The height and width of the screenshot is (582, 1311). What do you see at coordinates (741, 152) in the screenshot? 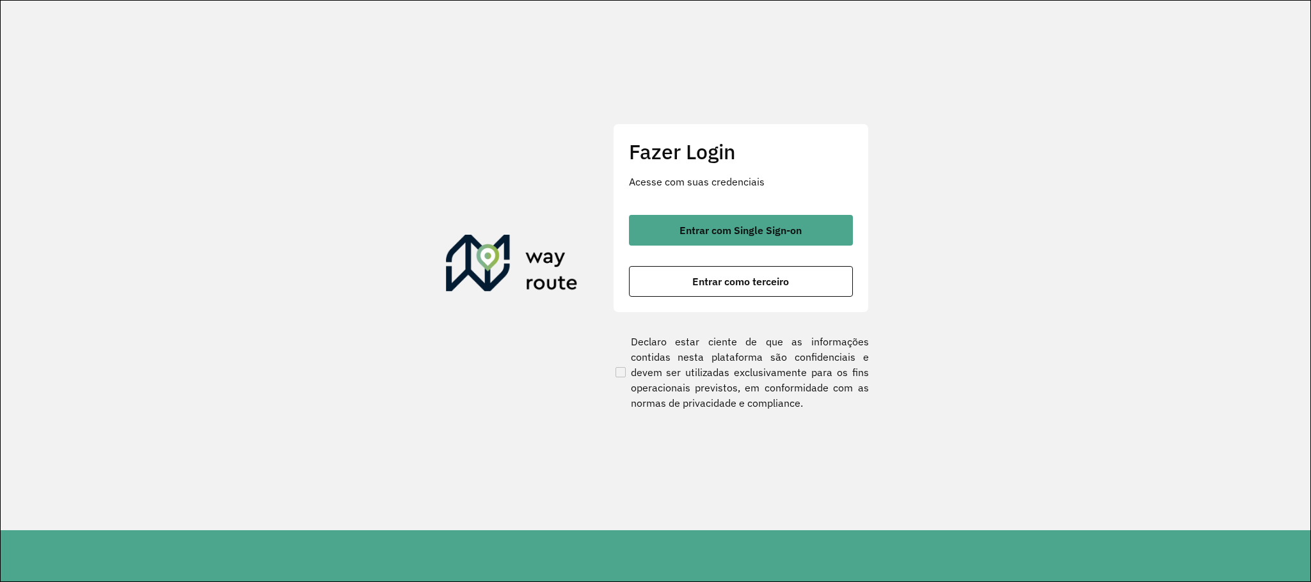
I see `h2: Fazer Login` at bounding box center [741, 152].